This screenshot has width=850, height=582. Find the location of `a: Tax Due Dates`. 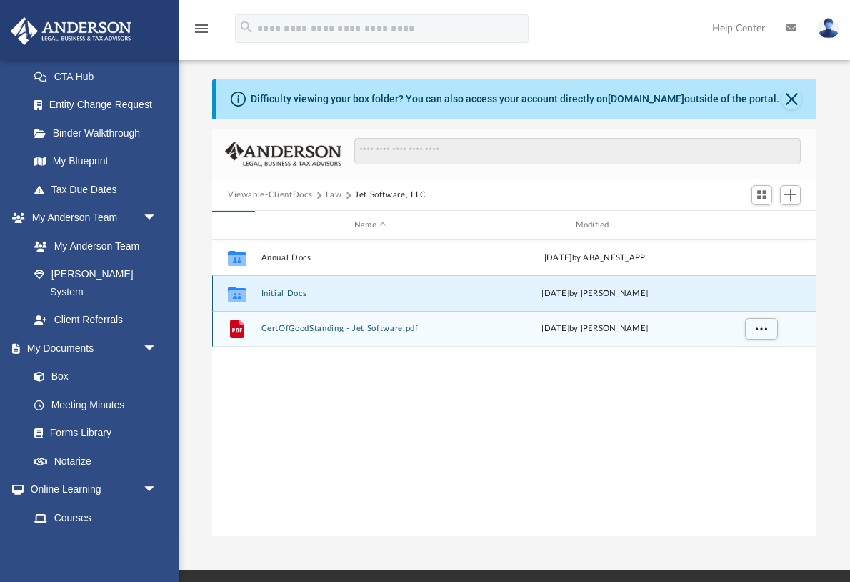

a: Tax Due Dates is located at coordinates (99, 189).